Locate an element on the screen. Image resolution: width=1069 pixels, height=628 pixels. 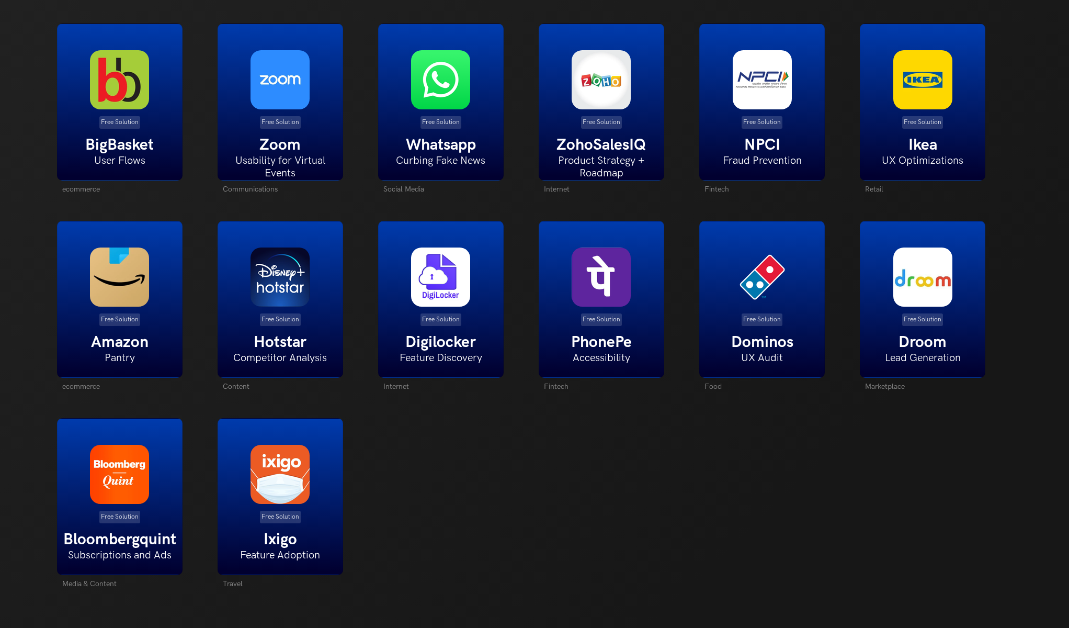
h6: Lead Generation is located at coordinates (923, 358).